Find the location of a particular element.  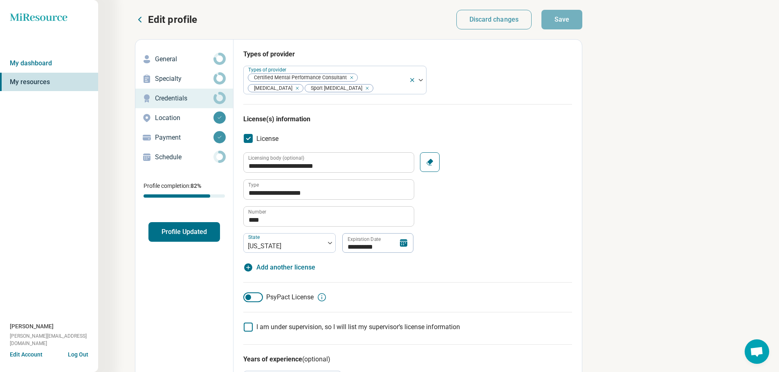

a: Payment is located at coordinates (184, 138).